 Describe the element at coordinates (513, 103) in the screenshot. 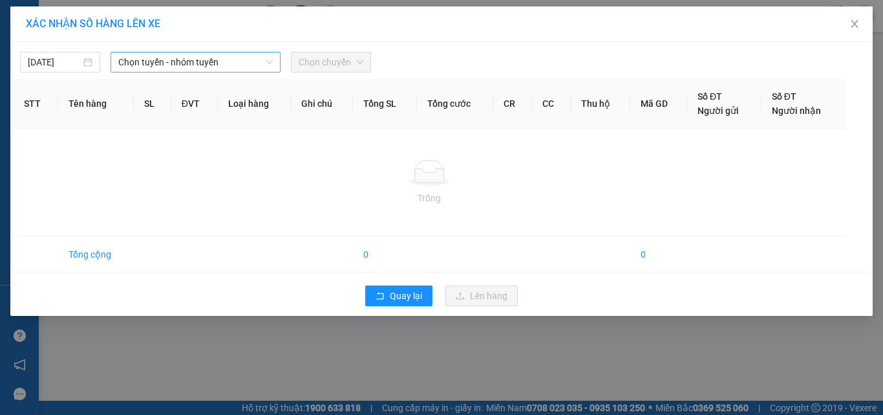

I see `th: CR` at that location.